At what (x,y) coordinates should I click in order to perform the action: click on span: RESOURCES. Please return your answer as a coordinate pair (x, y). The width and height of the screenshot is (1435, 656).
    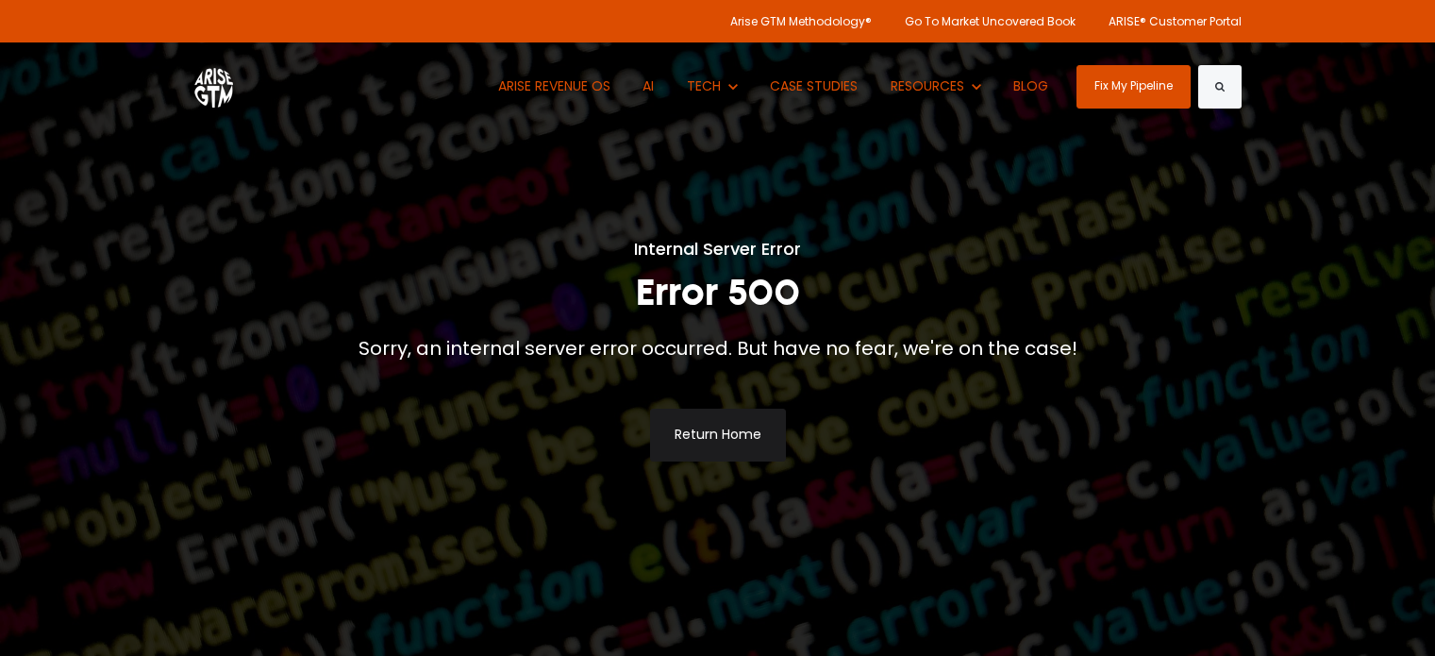
    Looking at the image, I should click on (927, 86).